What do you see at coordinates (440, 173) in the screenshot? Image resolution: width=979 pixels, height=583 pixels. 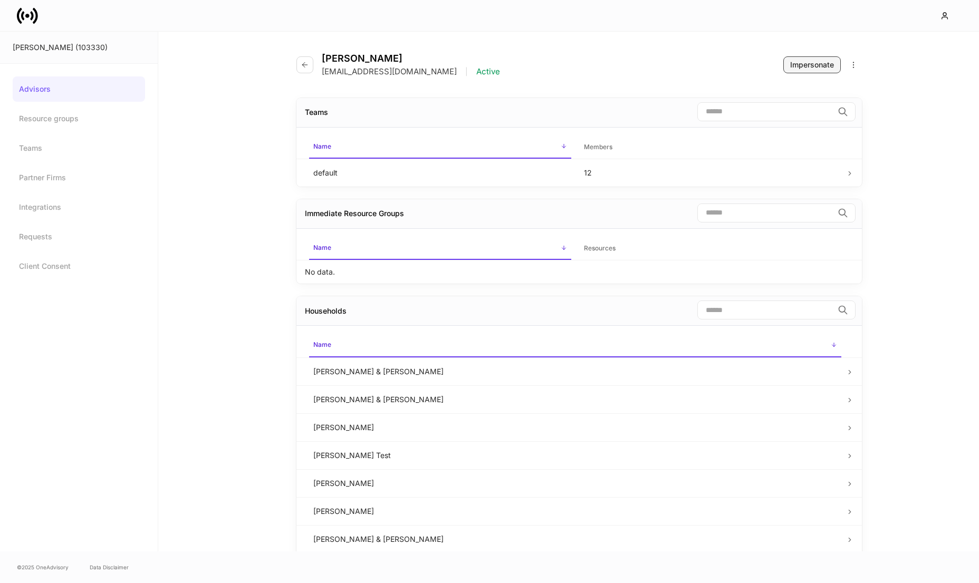 I see `td: default` at bounding box center [440, 173].